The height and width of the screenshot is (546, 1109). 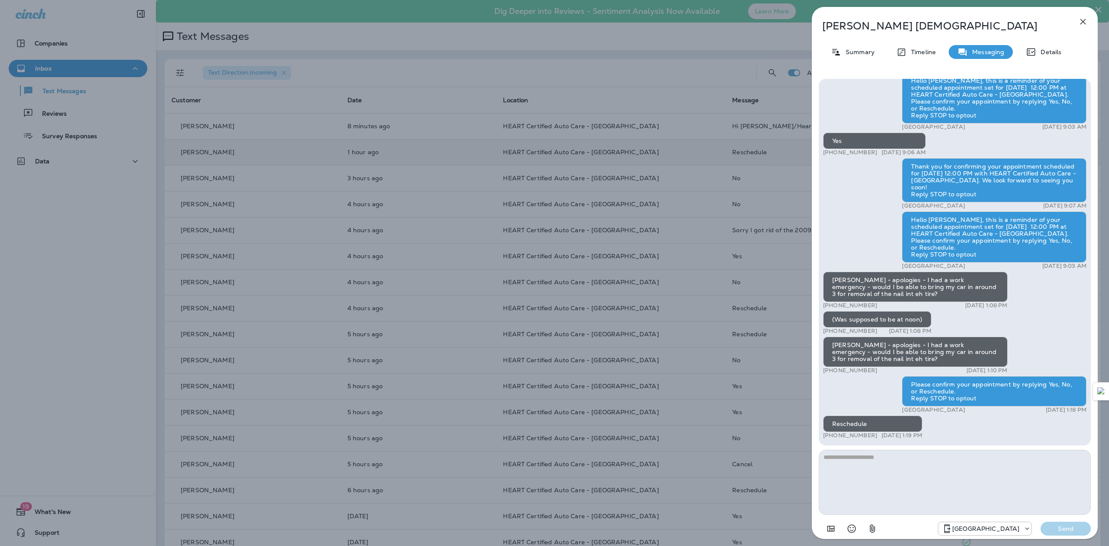 What do you see at coordinates (921, 52) in the screenshot?
I see `p: Timeline` at bounding box center [921, 52].